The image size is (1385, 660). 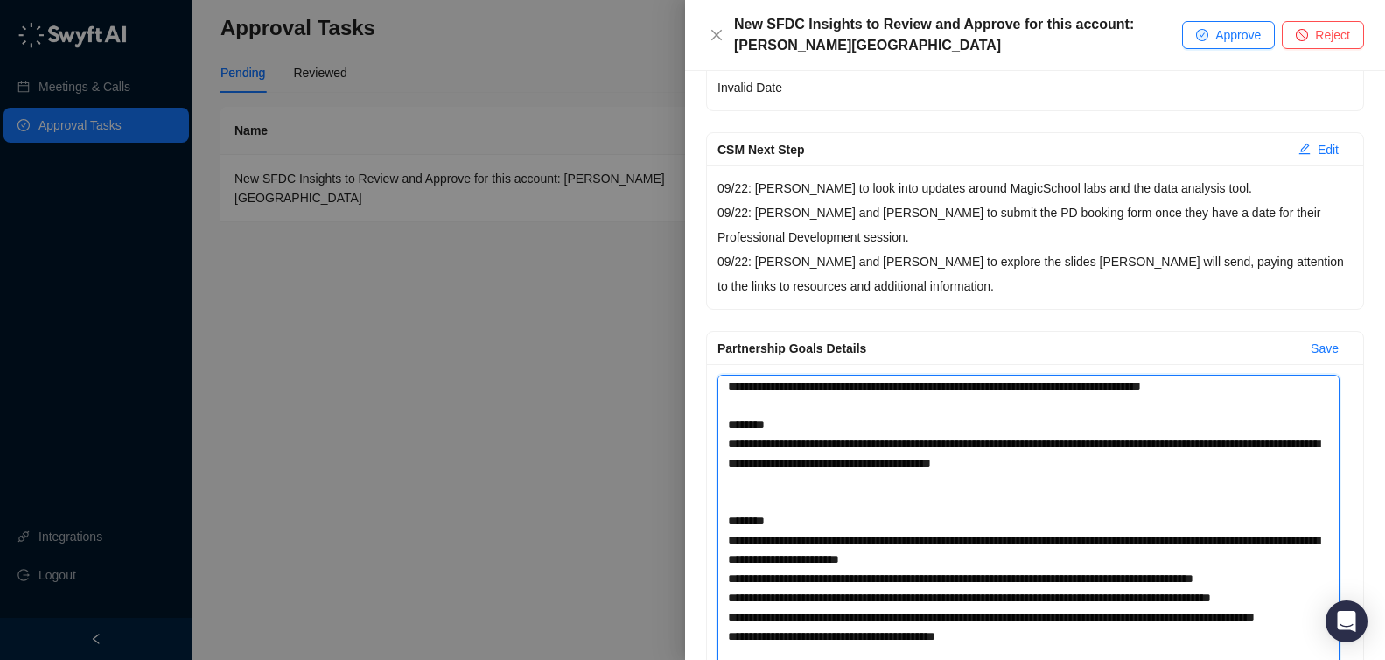 What do you see at coordinates (1001, 150) in the screenshot?
I see `div: CSM Next Step` at bounding box center [1001, 150].